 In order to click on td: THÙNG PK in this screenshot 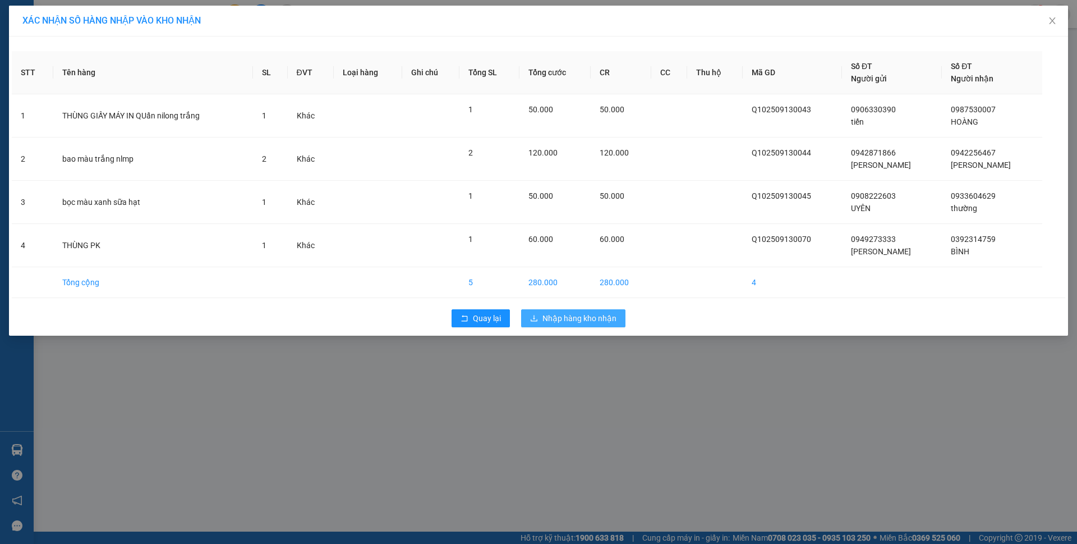, I will do `click(153, 245)`.